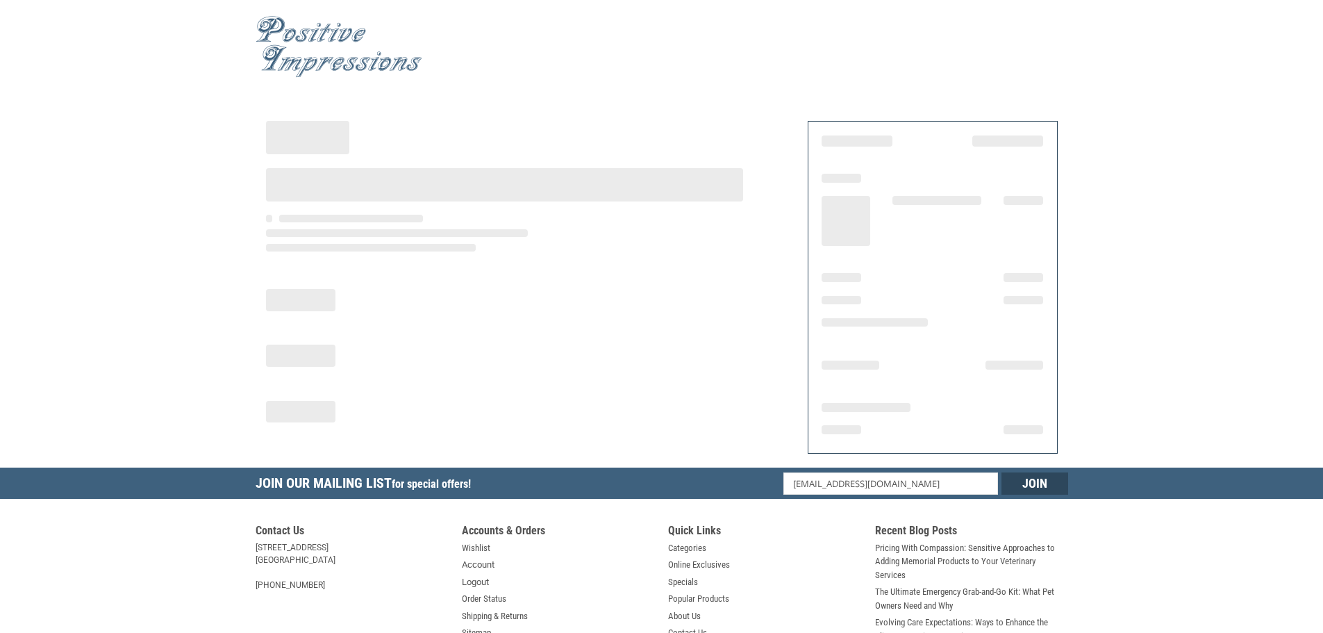 Image resolution: width=1323 pixels, height=633 pixels. What do you see at coordinates (352, 532) in the screenshot?
I see `h5: Contact Us` at bounding box center [352, 532].